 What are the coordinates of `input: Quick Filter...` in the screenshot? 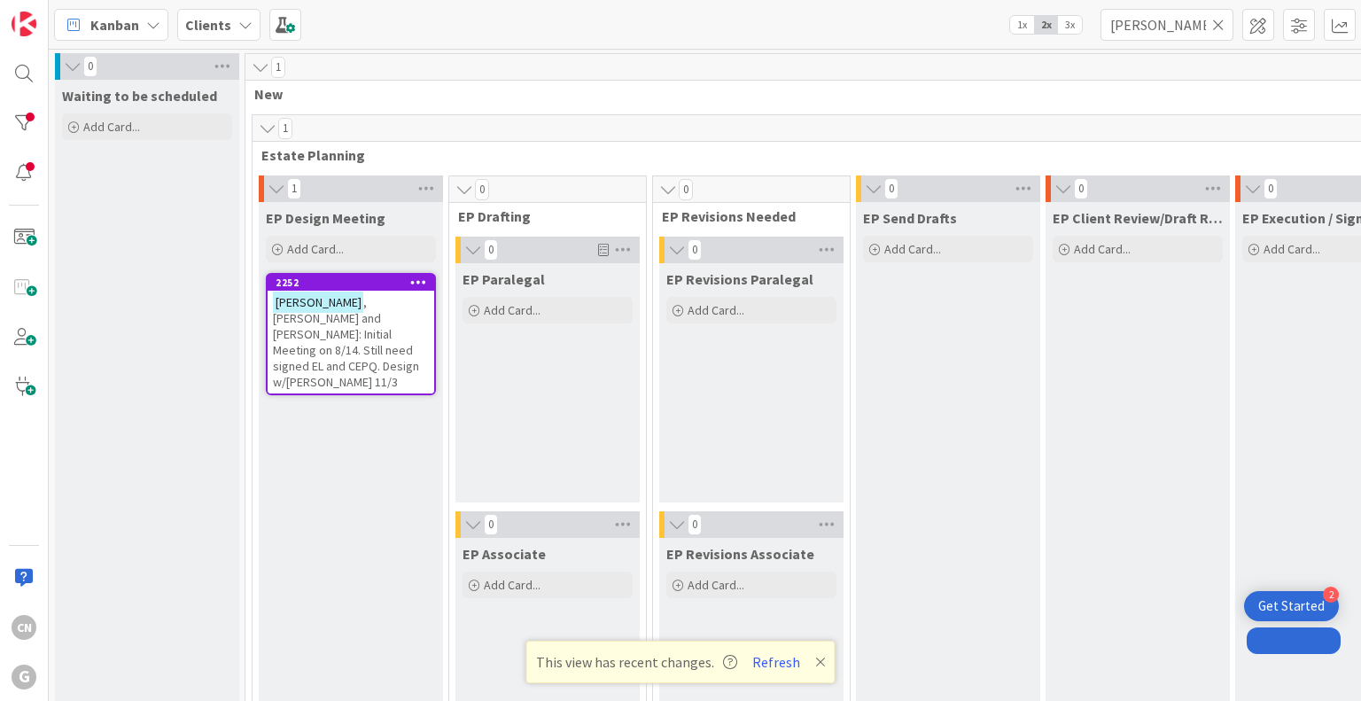 It's located at (1167, 25).